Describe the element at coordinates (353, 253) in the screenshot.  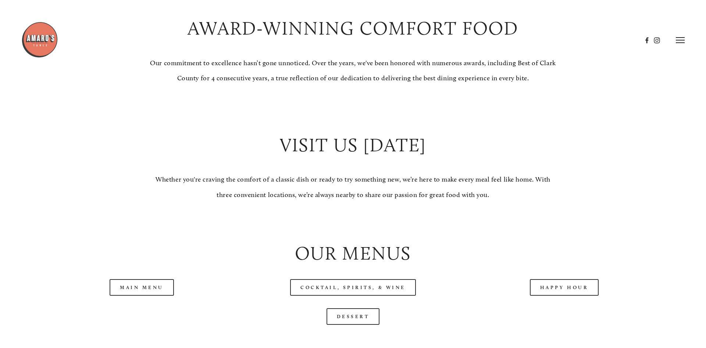
I see `h2: Our Menus` at that location.